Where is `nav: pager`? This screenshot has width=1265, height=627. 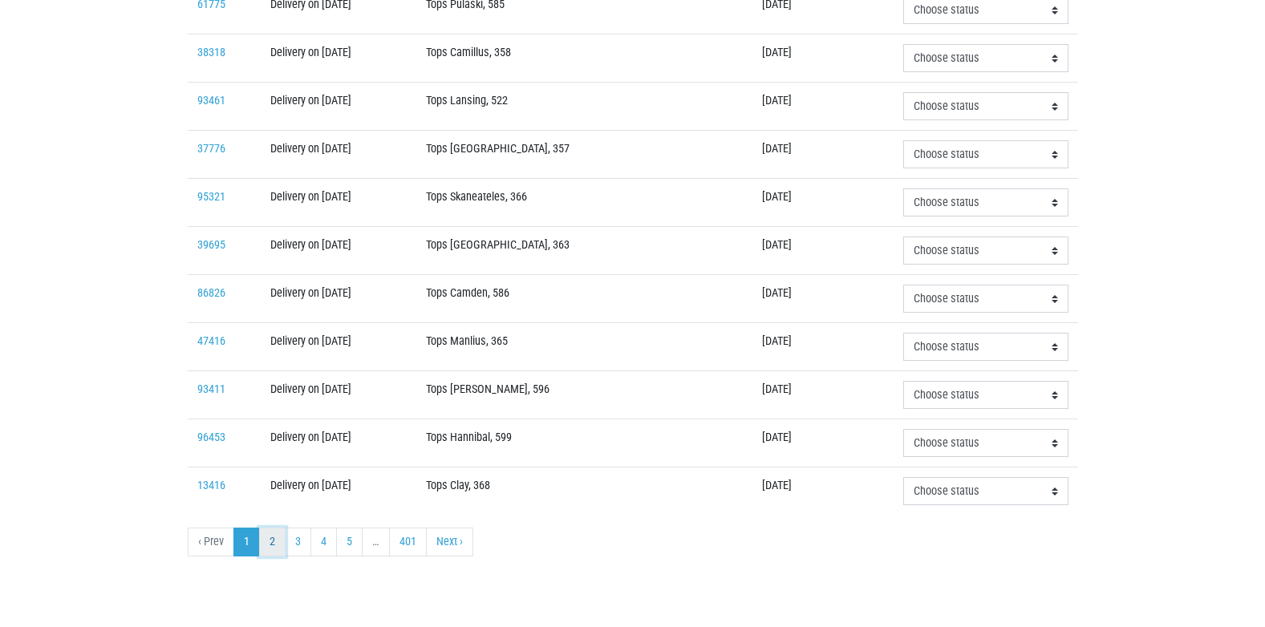 nav: pager is located at coordinates (633, 542).